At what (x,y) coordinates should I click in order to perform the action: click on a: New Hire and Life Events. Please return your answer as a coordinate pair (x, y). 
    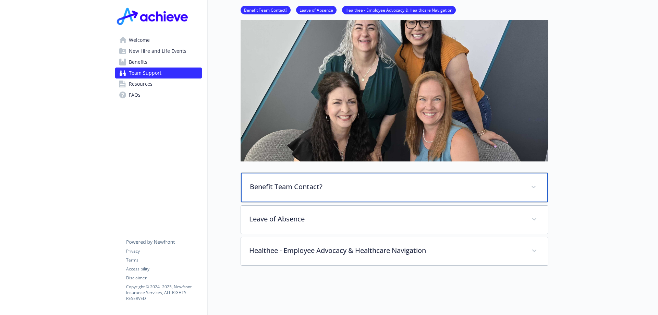
    Looking at the image, I should click on (158, 51).